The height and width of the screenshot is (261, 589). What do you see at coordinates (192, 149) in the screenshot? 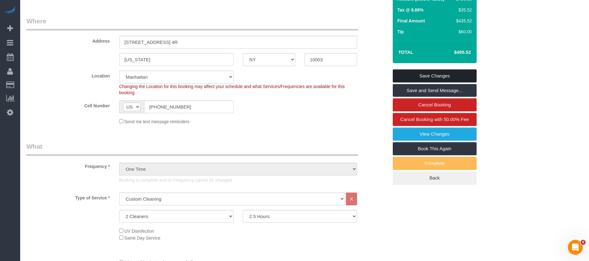
I see `legend: What` at bounding box center [192, 149].